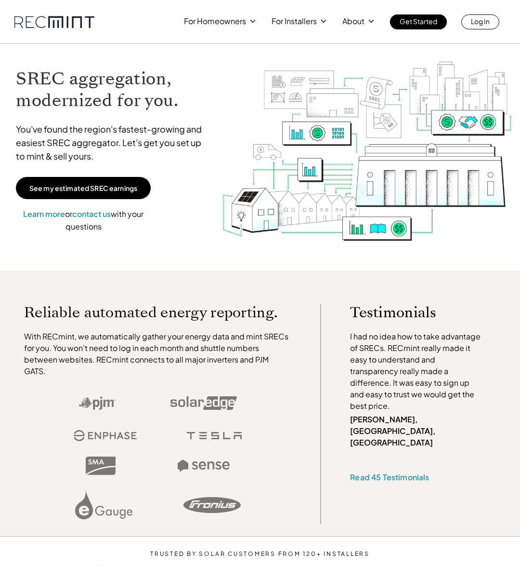 Image resolution: width=520 pixels, height=567 pixels. What do you see at coordinates (480, 21) in the screenshot?
I see `p: Log In` at bounding box center [480, 21].